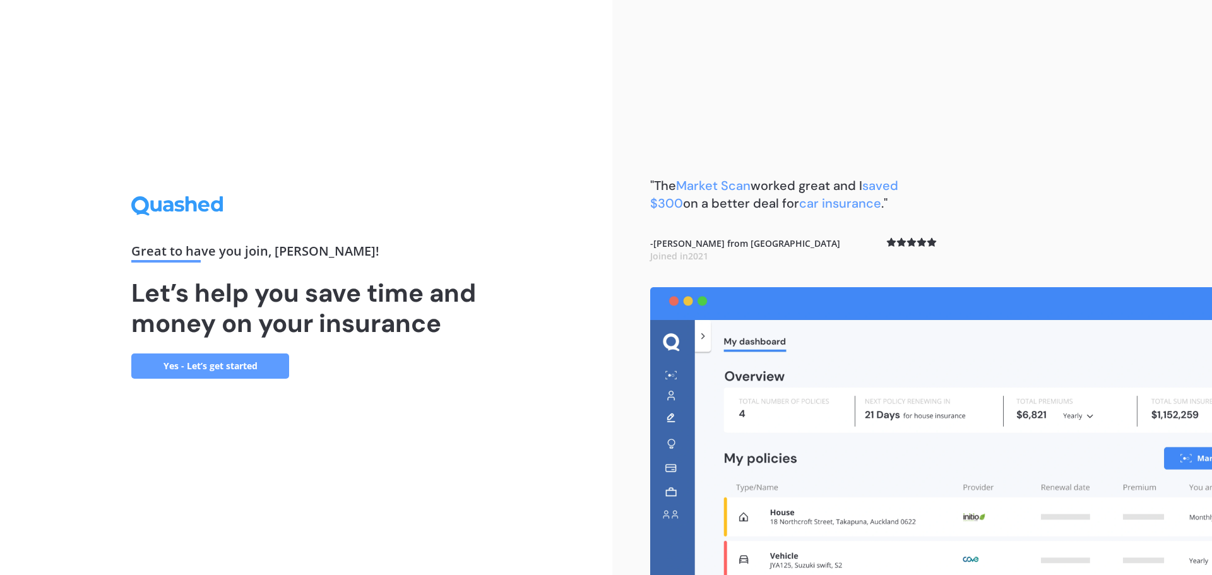 The height and width of the screenshot is (575, 1212). Describe the element at coordinates (306, 308) in the screenshot. I see `h1: Let’s help you save time and money on your insurance` at that location.